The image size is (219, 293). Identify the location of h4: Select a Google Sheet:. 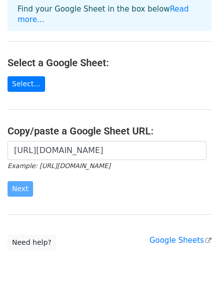
(109, 63).